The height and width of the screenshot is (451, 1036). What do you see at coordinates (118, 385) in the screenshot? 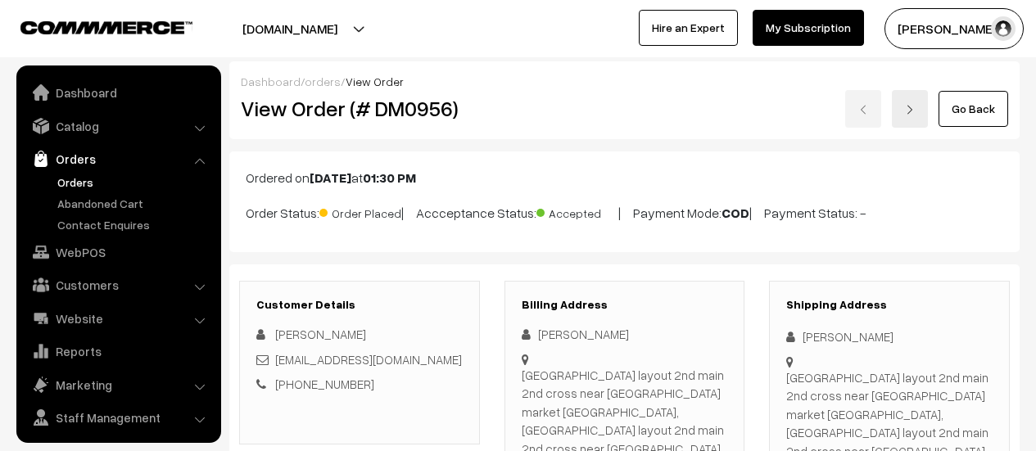
I see `a: Marketing` at bounding box center [118, 385].